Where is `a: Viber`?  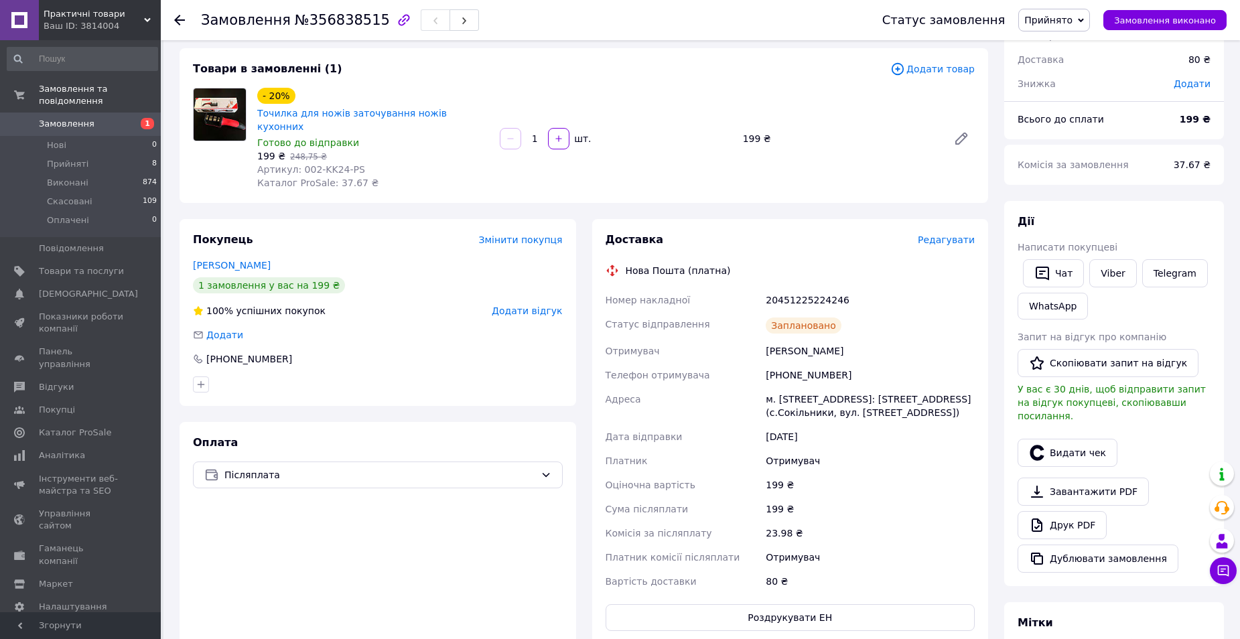
a: Viber is located at coordinates (1113, 273).